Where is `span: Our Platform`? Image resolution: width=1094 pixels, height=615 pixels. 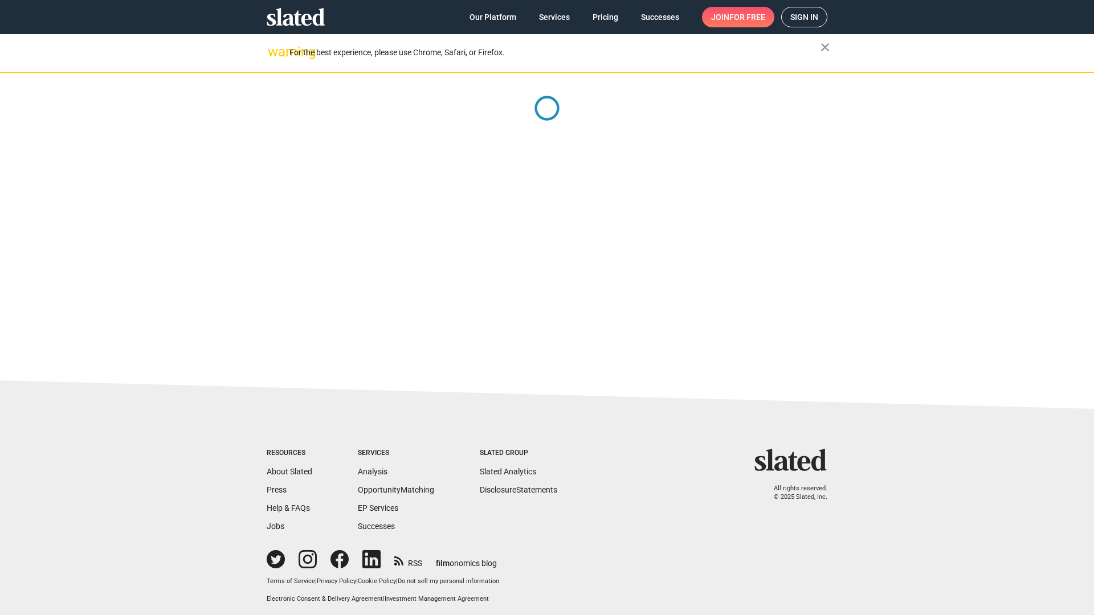
span: Our Platform is located at coordinates (493, 17).